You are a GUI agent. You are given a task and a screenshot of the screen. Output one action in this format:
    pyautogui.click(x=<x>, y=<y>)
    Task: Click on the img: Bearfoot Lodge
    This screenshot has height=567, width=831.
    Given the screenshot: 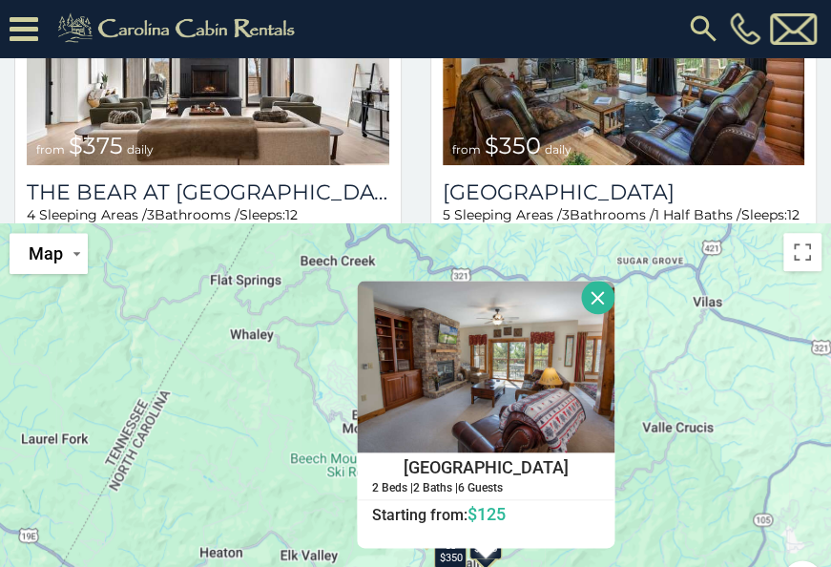 What is the action you would take?
    pyautogui.click(x=486, y=367)
    